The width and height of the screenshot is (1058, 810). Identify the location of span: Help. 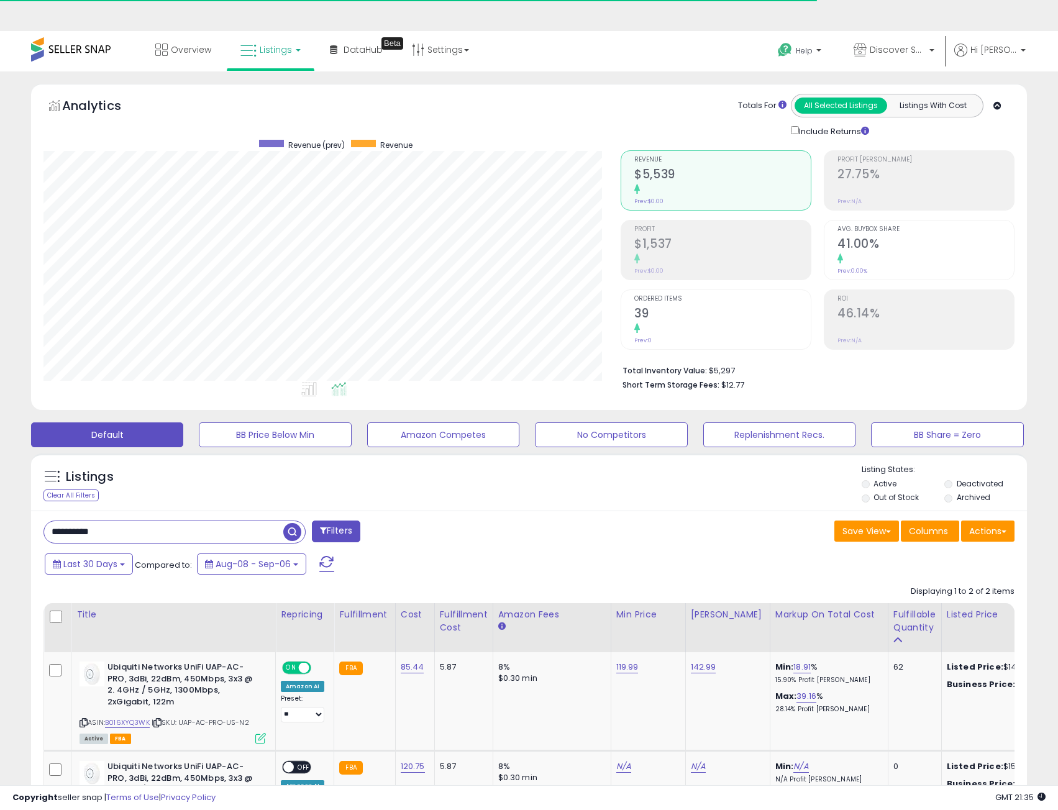
(804, 50).